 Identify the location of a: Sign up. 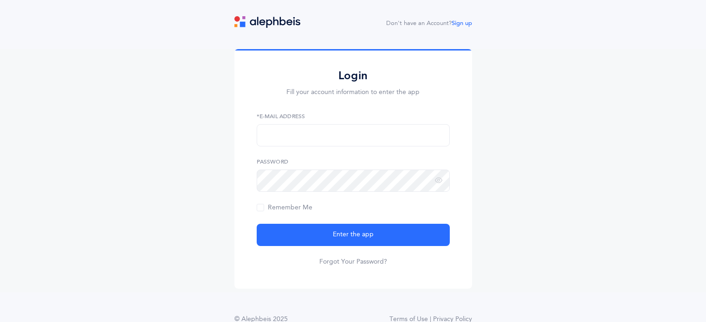
(462, 23).